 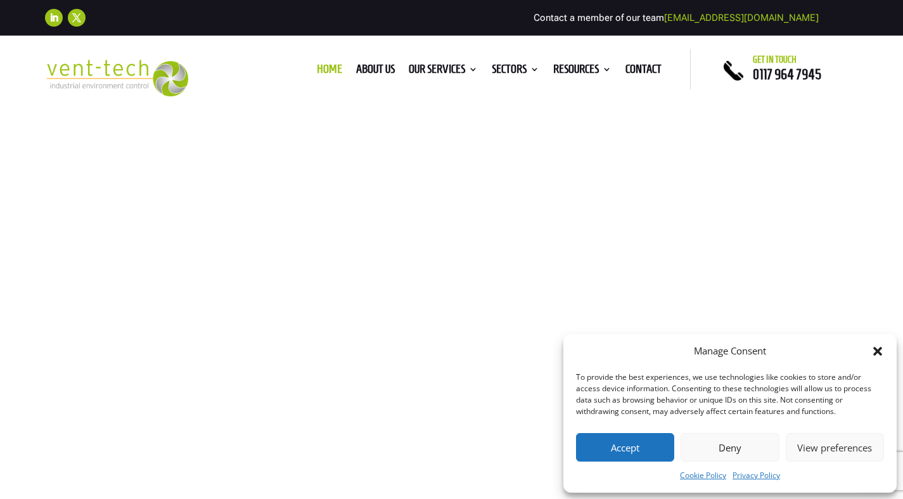 I want to click on div: To provide the best experiences, we use technologies like cookies to store and/or access device i..., so click(x=729, y=394).